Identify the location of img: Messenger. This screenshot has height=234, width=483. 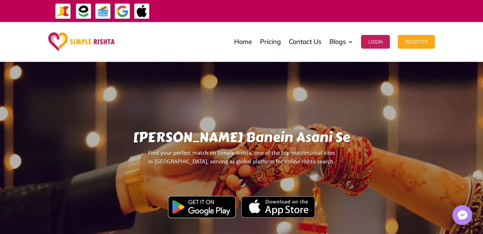
(462, 215).